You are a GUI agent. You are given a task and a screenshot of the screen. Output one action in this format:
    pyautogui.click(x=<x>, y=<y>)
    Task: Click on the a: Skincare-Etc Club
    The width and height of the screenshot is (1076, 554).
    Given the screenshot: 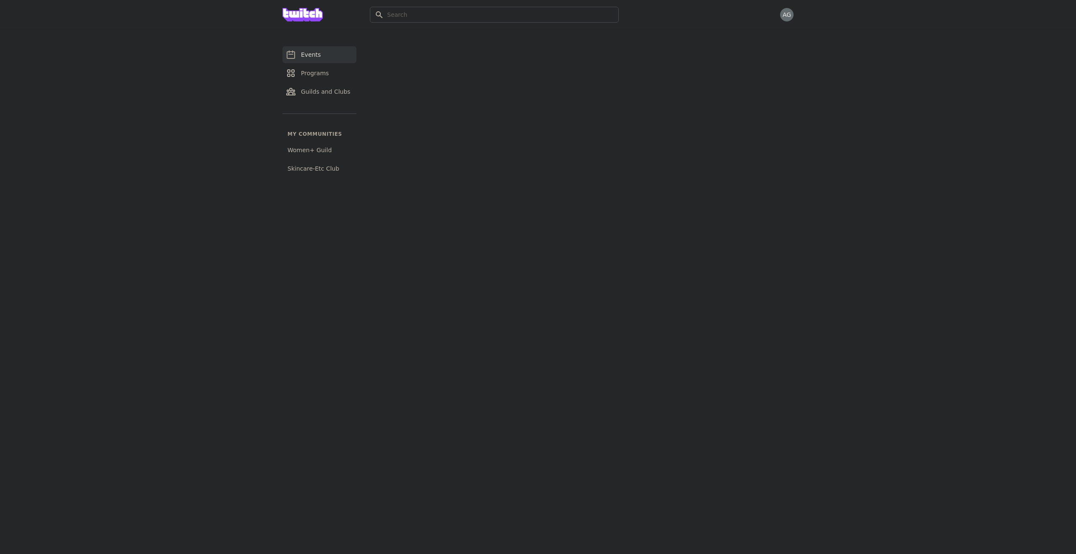 What is the action you would take?
    pyautogui.click(x=320, y=169)
    